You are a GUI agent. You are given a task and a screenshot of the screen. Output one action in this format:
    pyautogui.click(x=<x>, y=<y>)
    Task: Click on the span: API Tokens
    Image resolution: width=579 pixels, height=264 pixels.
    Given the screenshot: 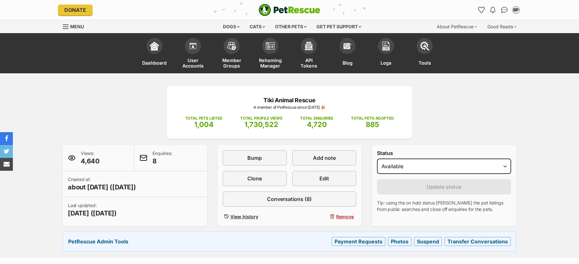 What is the action you would take?
    pyautogui.click(x=309, y=63)
    